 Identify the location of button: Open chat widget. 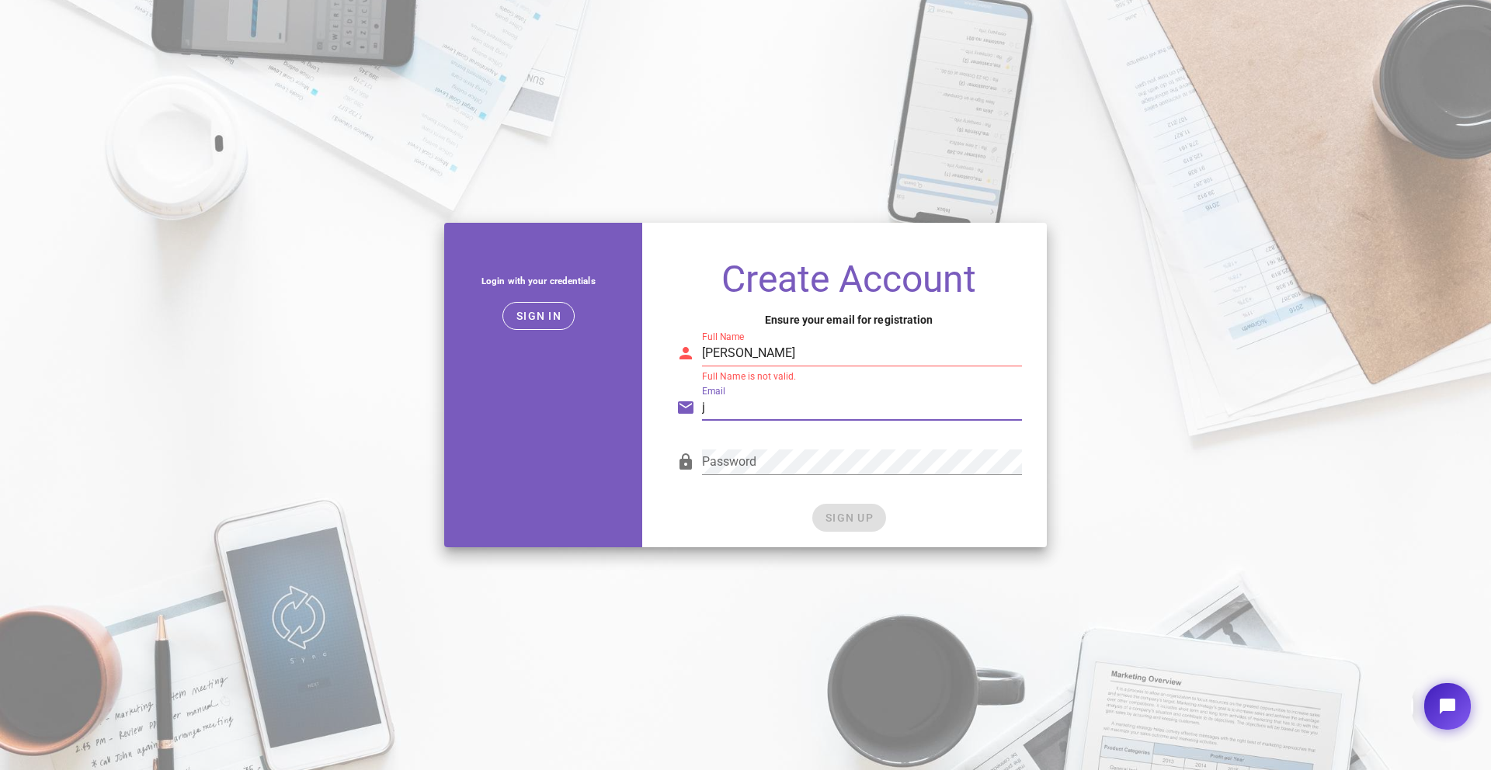
(36, 36).